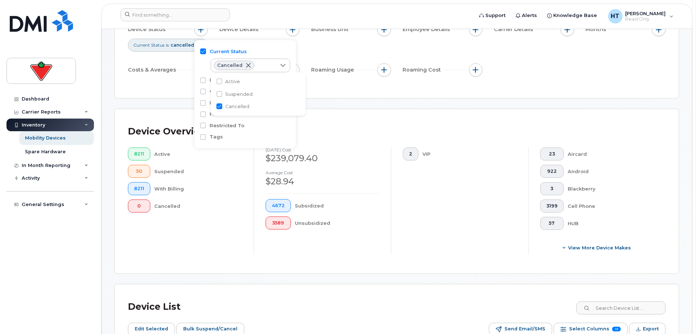  I want to click on div: Suspended, so click(198, 171).